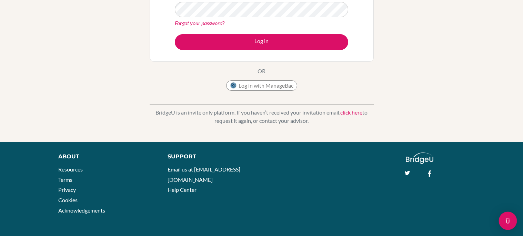  Describe the element at coordinates (508, 221) in the screenshot. I see `div: Open Intercom Messenger` at that location.